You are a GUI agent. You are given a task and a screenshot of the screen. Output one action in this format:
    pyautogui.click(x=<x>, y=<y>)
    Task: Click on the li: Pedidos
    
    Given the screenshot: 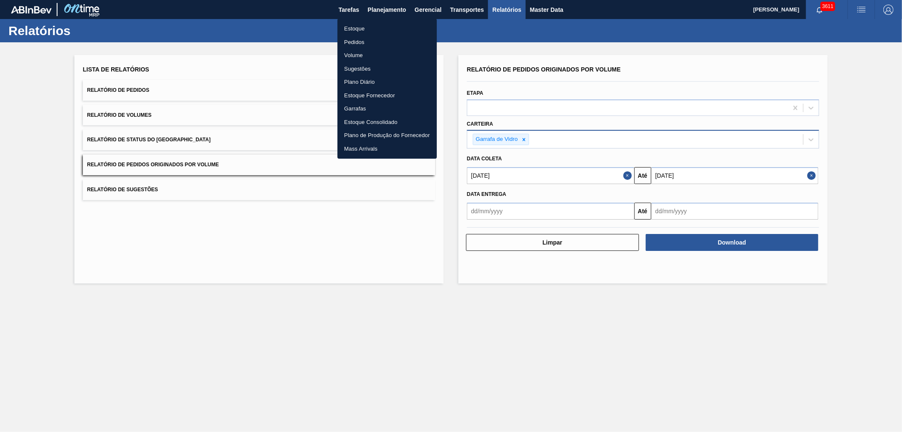 What is the action you would take?
    pyautogui.click(x=387, y=42)
    